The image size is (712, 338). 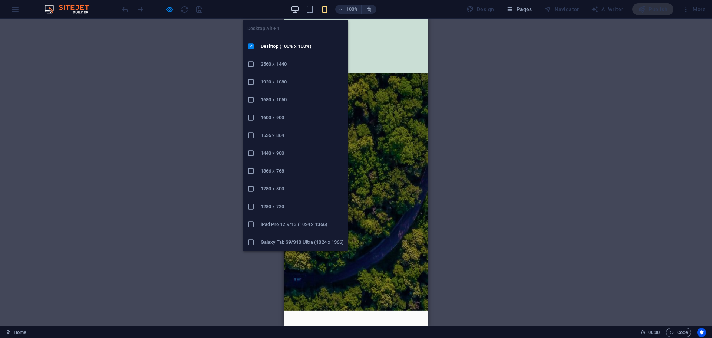 I want to click on h6: Desktop (100% x 100%), so click(x=302, y=46).